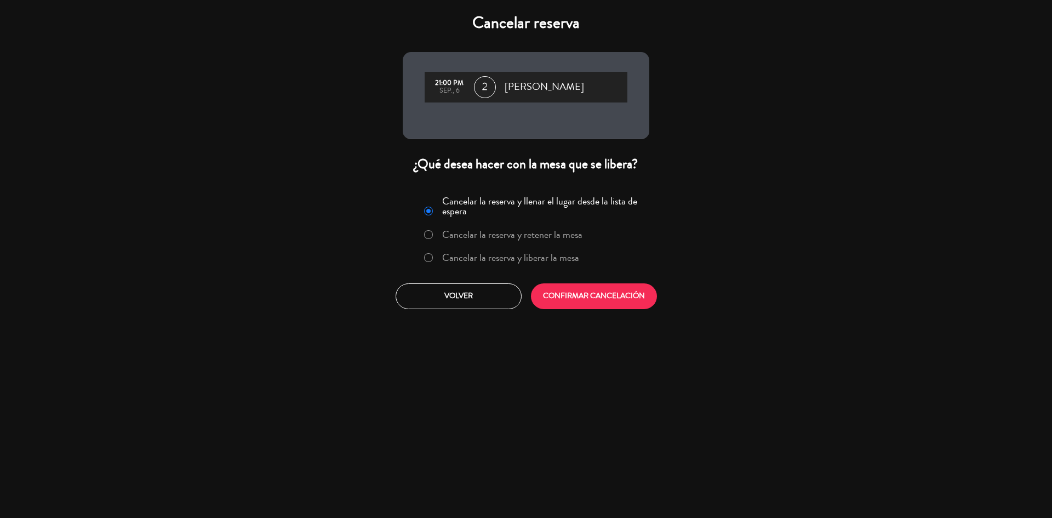 This screenshot has height=518, width=1052. I want to click on button: Volver, so click(459, 296).